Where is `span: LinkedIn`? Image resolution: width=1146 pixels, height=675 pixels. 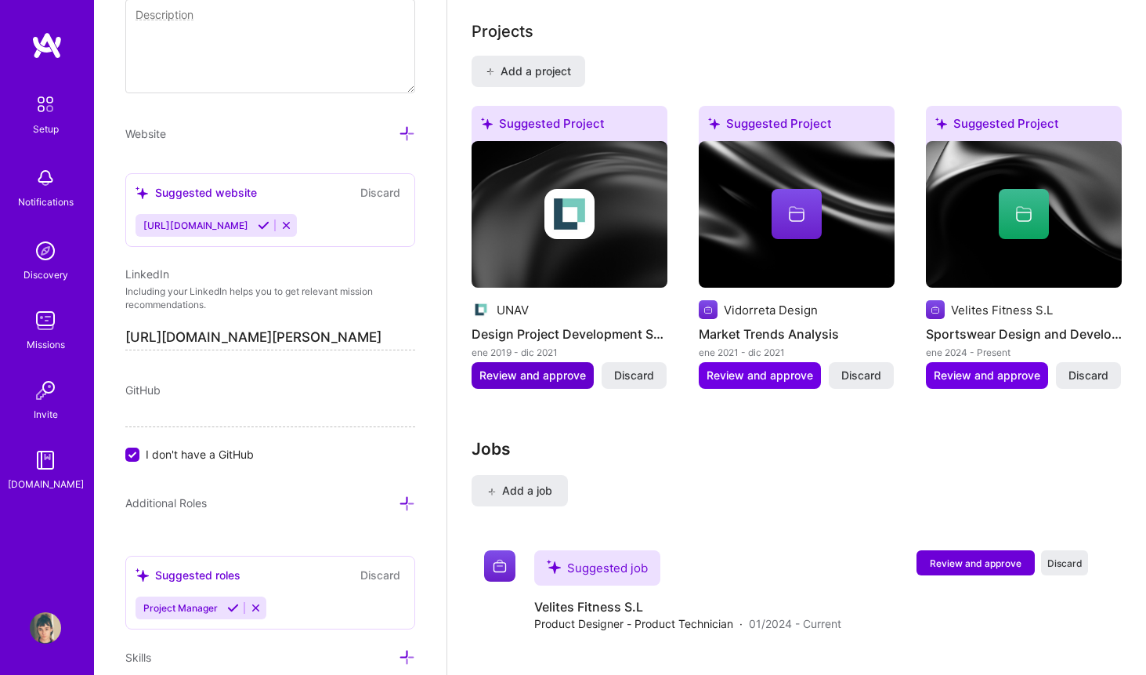
span: LinkedIn is located at coordinates (147, 273).